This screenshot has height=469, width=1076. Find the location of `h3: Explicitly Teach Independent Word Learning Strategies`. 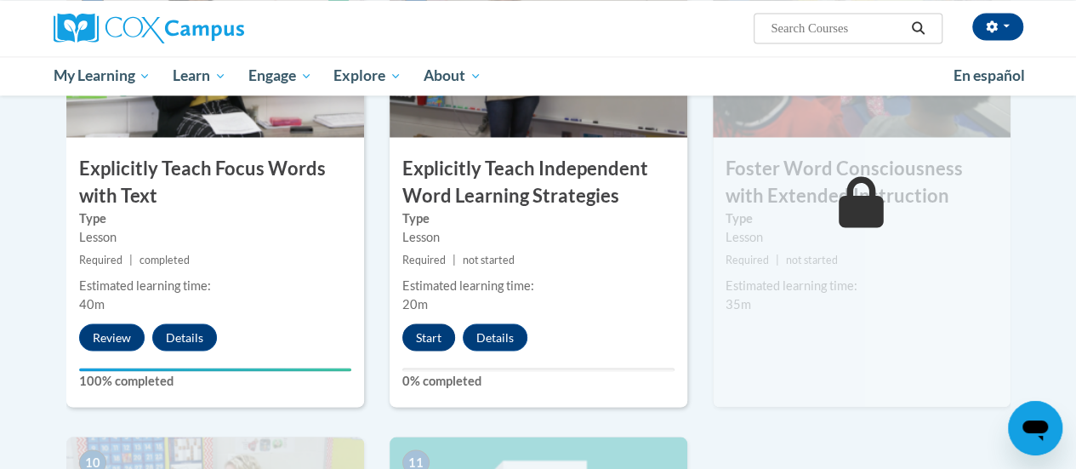

h3: Explicitly Teach Independent Word Learning Strategies is located at coordinates (539, 182).